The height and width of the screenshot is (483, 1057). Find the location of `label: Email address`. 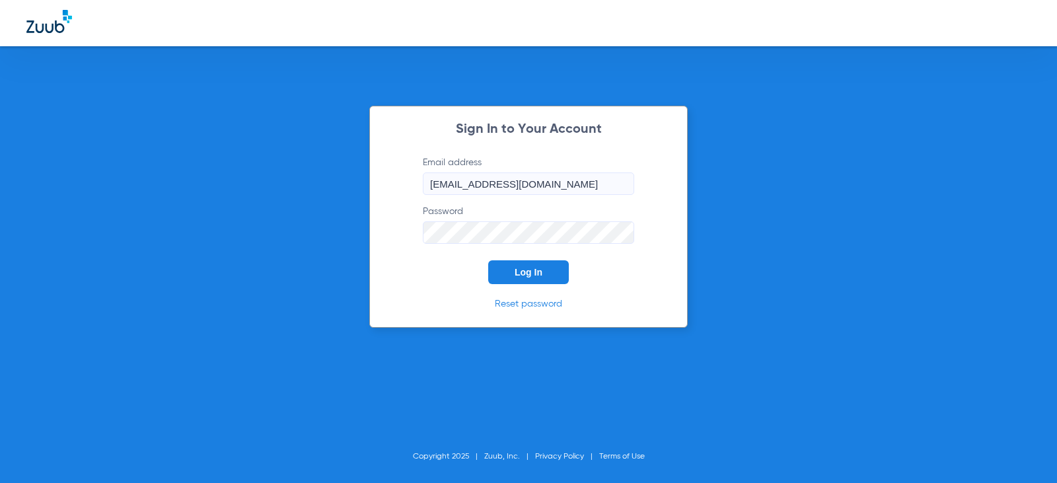

label: Email address is located at coordinates (528, 175).